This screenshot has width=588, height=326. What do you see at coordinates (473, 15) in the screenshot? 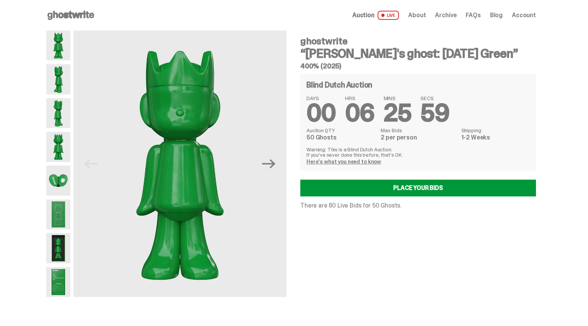
I see `a: FAQs` at bounding box center [473, 15].